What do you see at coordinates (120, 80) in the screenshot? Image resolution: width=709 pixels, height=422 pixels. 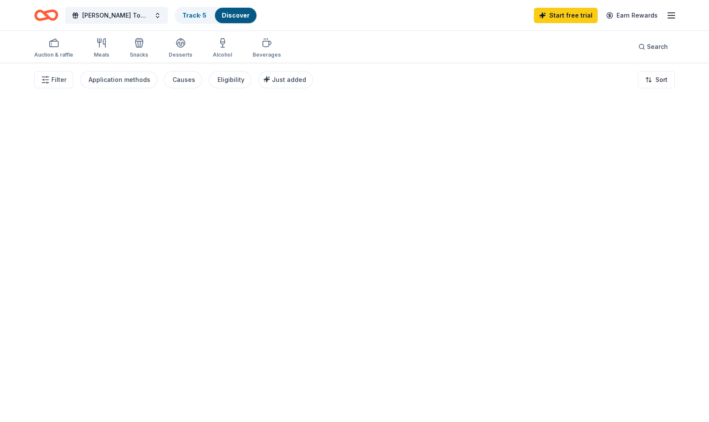 I see `div: Application methods` at bounding box center [120, 80].